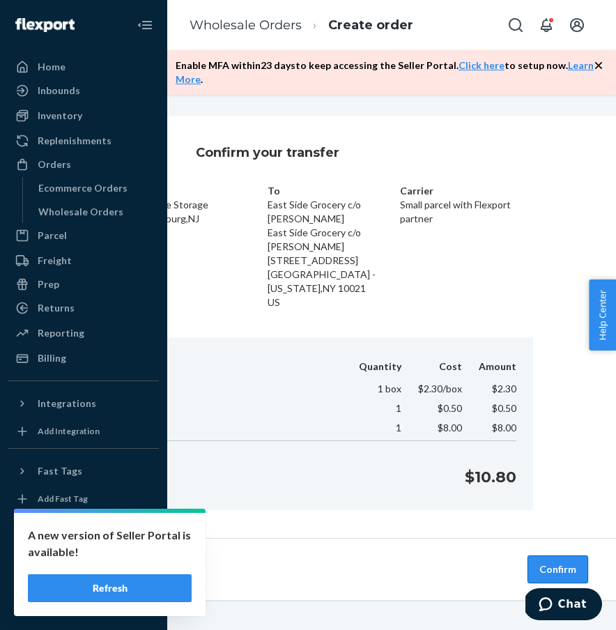 This screenshot has width=616, height=630. I want to click on button: Open notifications, so click(547, 25).